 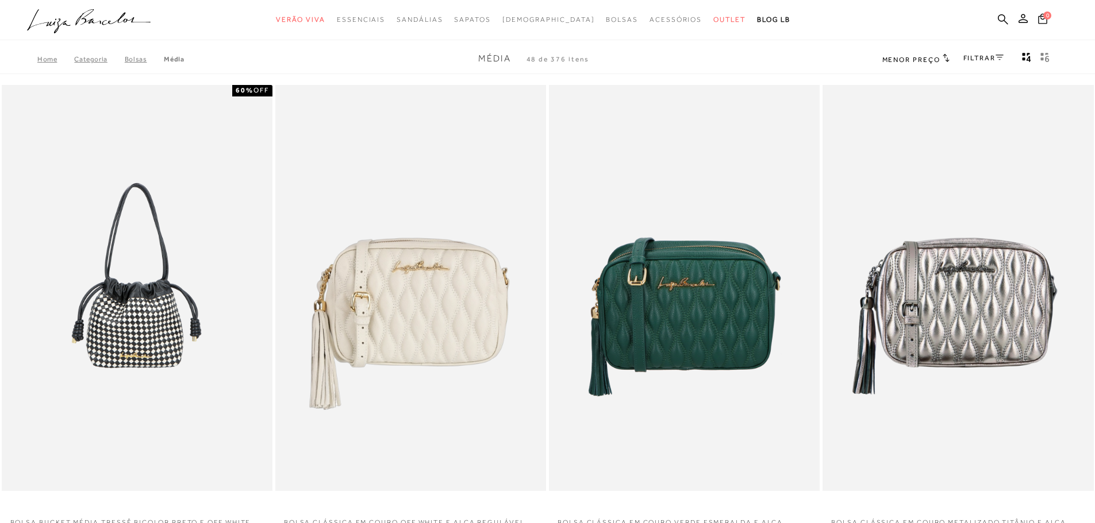 I want to click on span: 0, so click(x=1047, y=16).